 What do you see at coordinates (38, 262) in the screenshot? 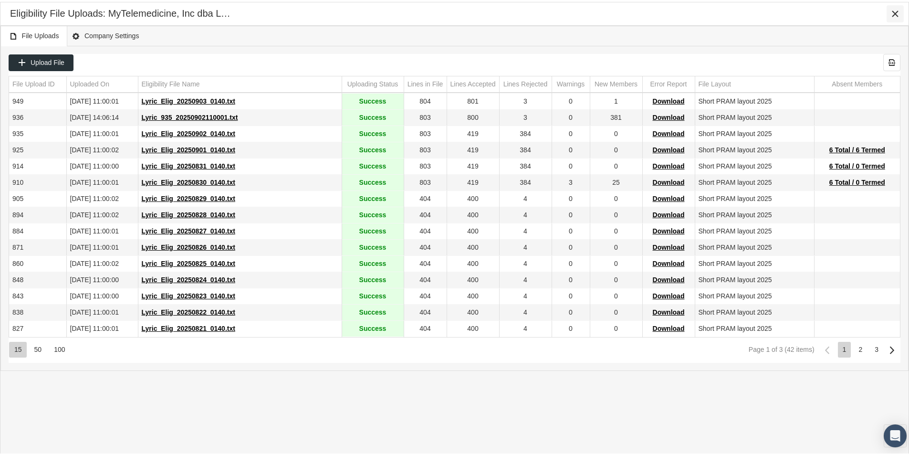
I see `td: 860` at bounding box center [38, 262].